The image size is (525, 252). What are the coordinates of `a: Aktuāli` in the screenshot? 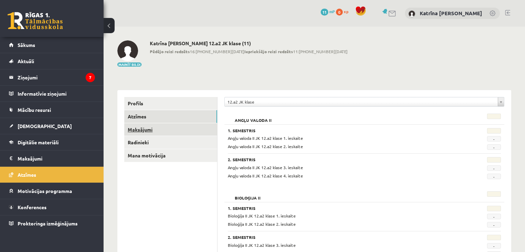 It's located at (52, 61).